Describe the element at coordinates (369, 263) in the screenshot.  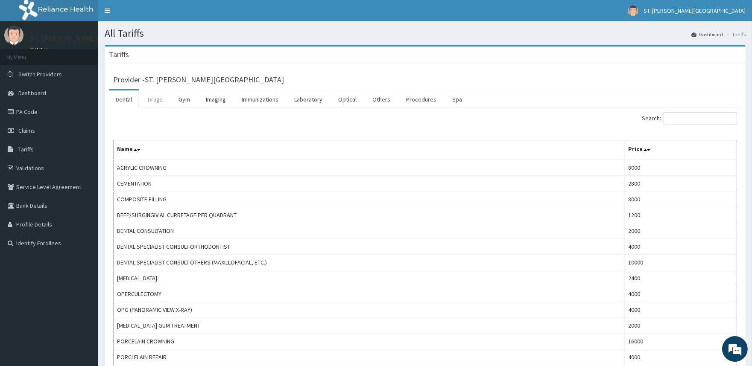
I see `td: DENTAL SPECIALIST CONSULT-OTHERS (MAXILLOFACIAL, ETC.)` at that location.